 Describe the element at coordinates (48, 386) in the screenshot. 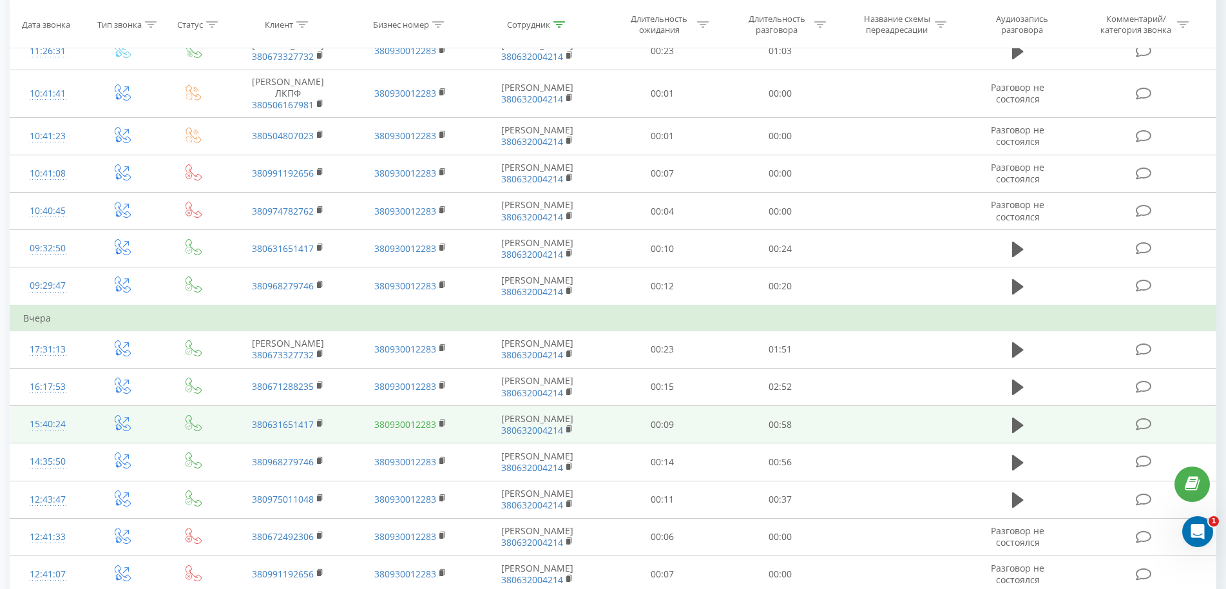

I see `div: 16:17:53` at that location.